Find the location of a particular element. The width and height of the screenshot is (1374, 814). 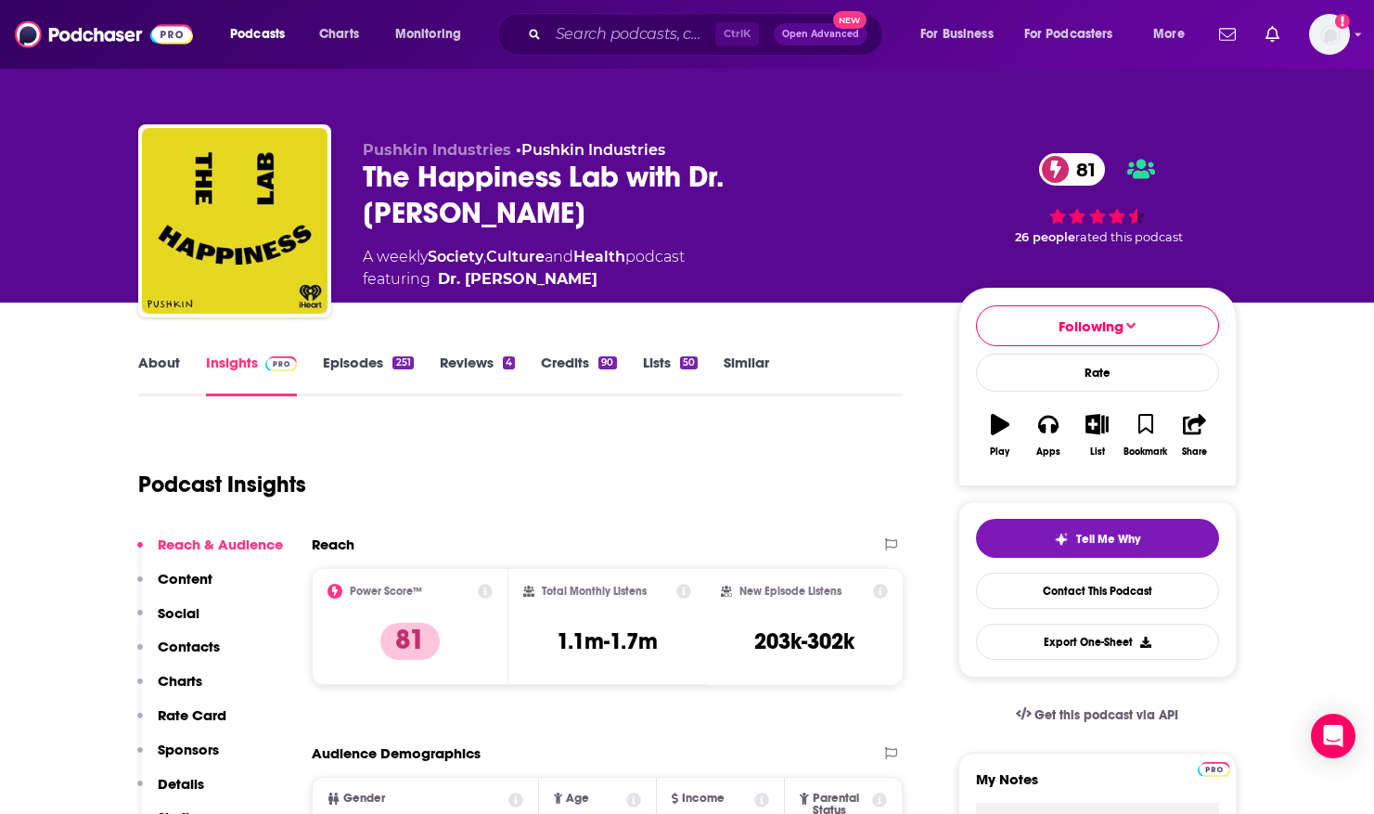

span: More is located at coordinates (1169, 34).